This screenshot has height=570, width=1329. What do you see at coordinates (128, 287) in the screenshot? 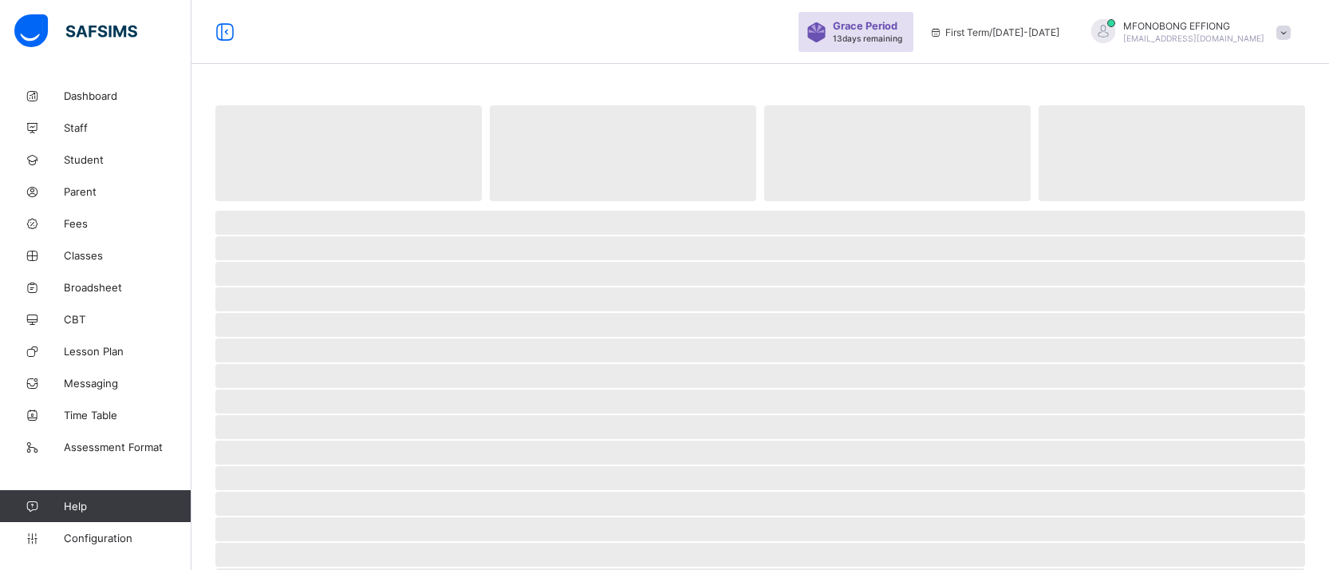
I see `span: Broadsheet` at bounding box center [128, 287].